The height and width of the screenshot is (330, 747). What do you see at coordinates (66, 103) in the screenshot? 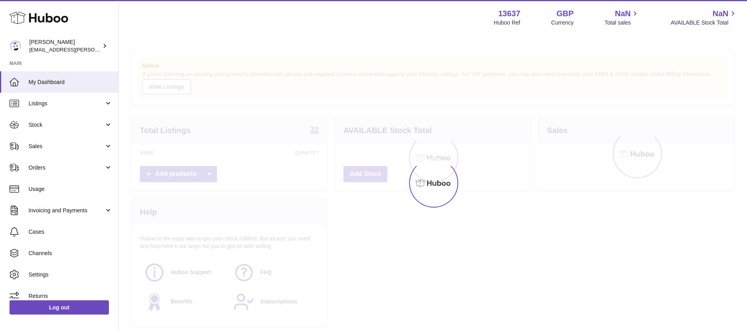
I see `span: Listings` at bounding box center [66, 103].